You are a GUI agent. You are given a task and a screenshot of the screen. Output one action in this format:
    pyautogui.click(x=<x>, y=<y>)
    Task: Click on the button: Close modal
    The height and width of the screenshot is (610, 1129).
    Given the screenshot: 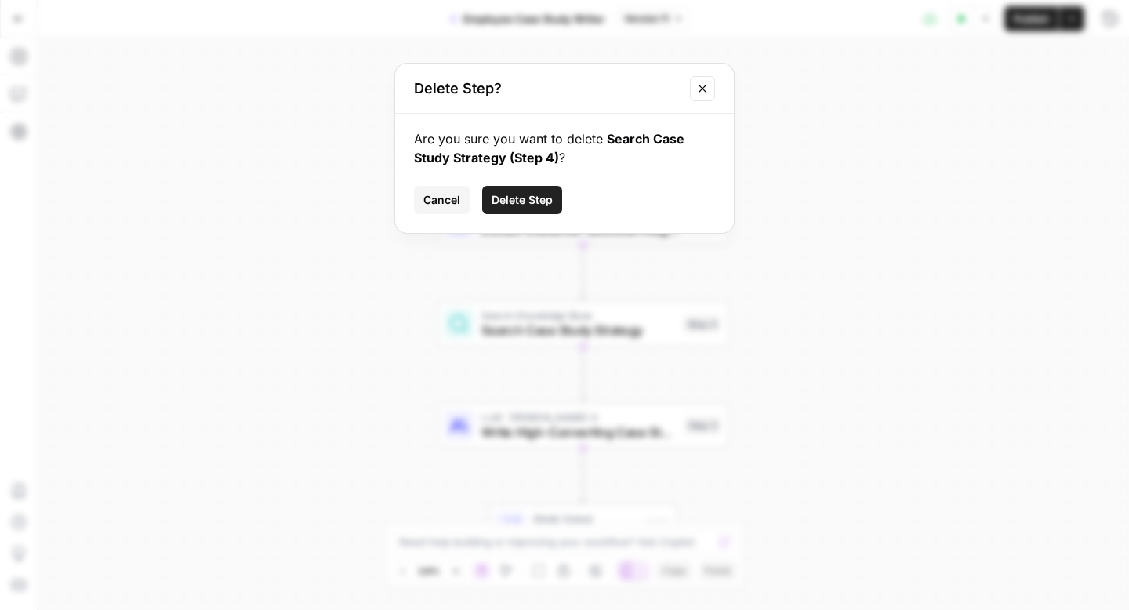 What is the action you would take?
    pyautogui.click(x=703, y=89)
    